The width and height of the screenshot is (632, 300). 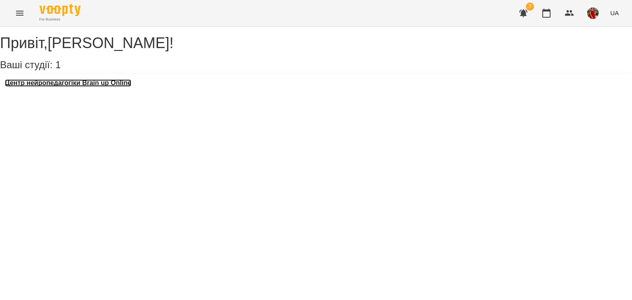 What do you see at coordinates (60, 19) in the screenshot?
I see `span: For Business` at bounding box center [60, 19].